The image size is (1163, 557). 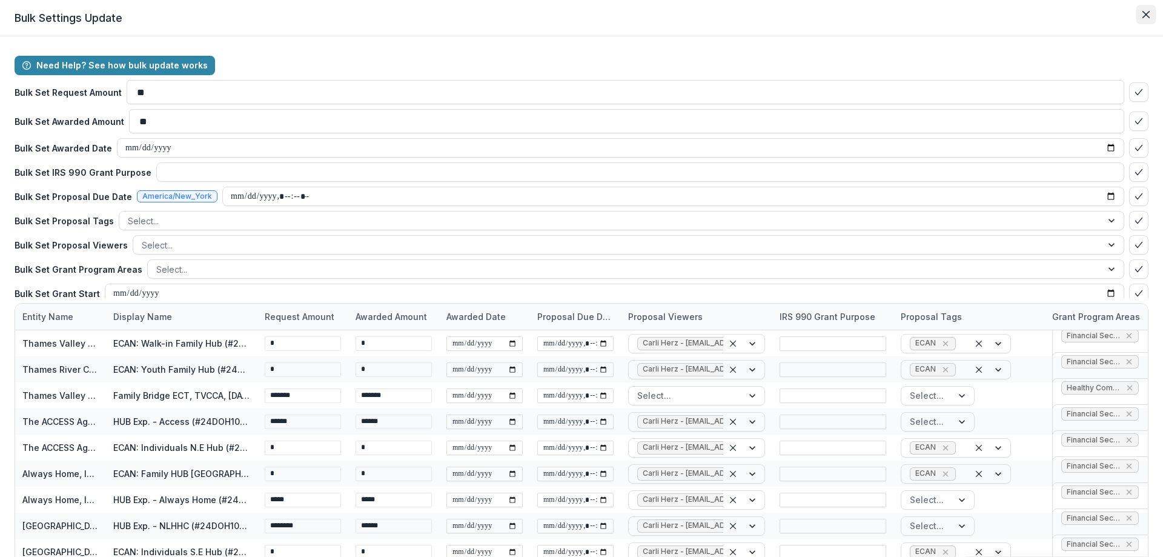 What do you see at coordinates (78, 269) in the screenshot?
I see `p: Bulk Set Grant Program Areas` at bounding box center [78, 269].